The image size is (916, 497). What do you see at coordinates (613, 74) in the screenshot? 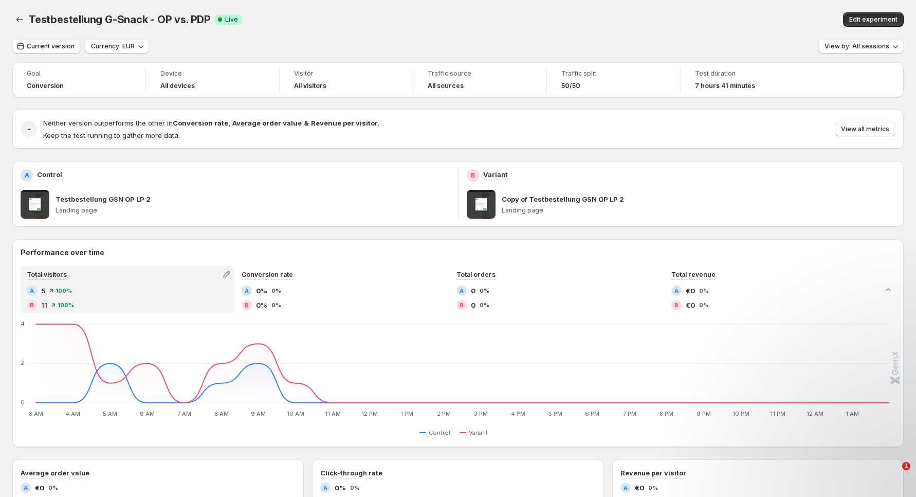
I see `span: Traffic split` at bounding box center [613, 74].